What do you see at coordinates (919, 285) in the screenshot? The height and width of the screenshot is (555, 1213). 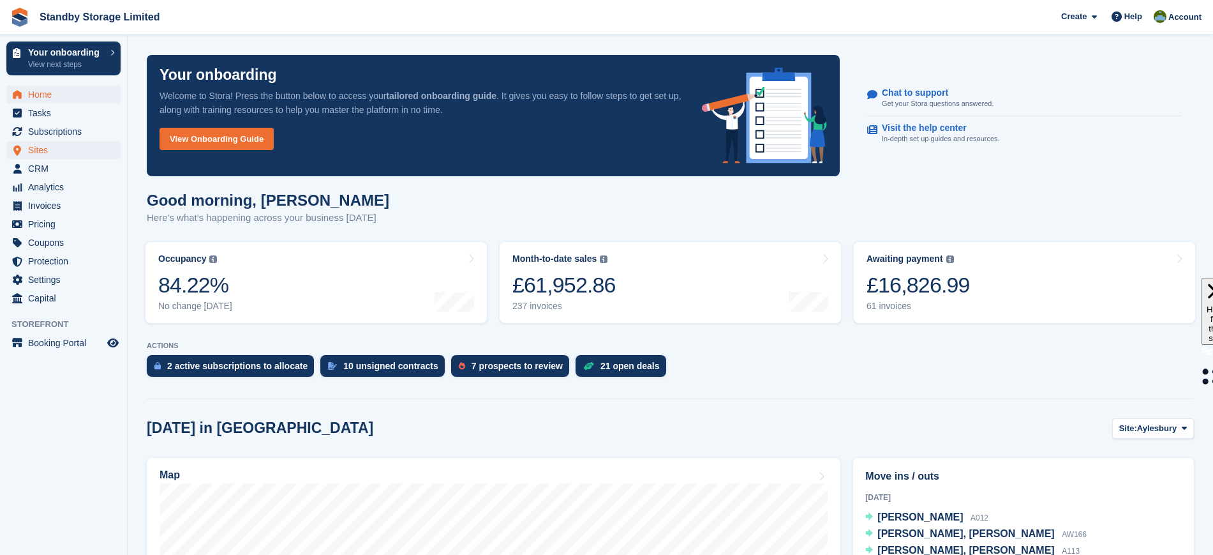 I see `div: £16,826.99` at bounding box center [919, 285].